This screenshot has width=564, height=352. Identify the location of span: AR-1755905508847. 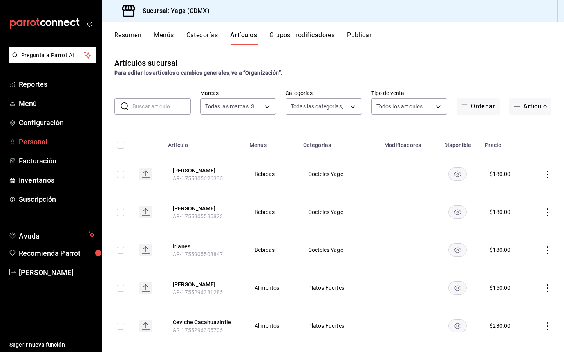
(198, 254).